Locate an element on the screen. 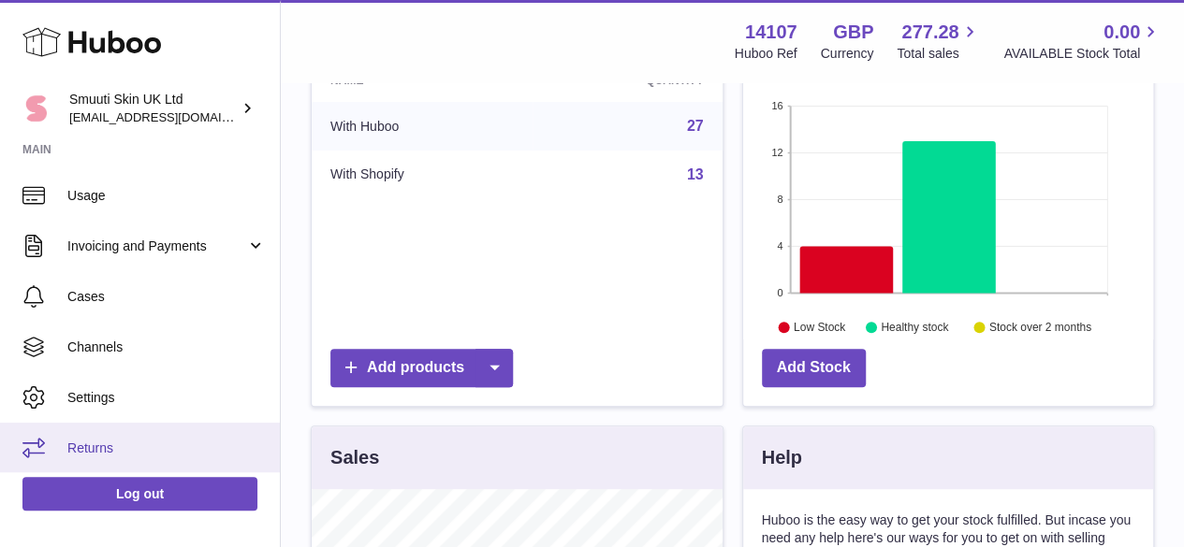  text: 12 is located at coordinates (777, 153).